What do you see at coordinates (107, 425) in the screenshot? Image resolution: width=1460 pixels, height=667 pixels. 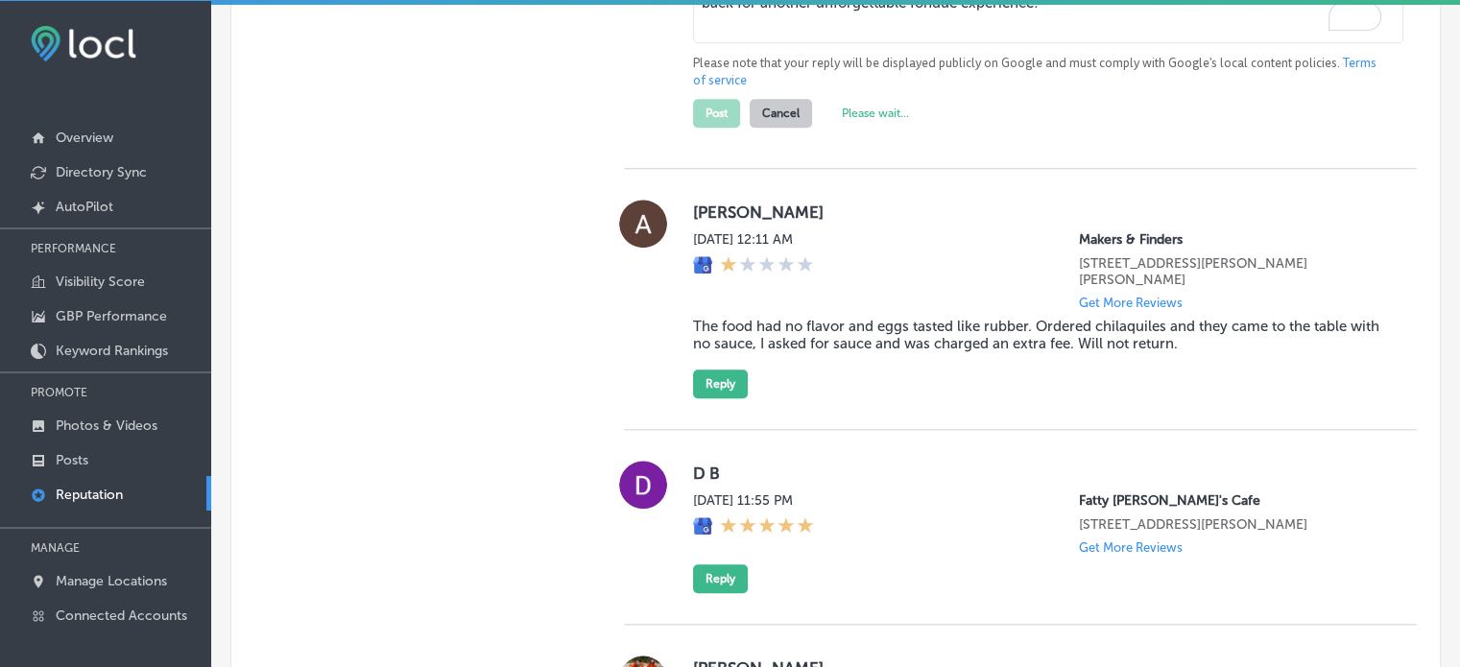 I see `p: Photos & Videos` at bounding box center [107, 425].